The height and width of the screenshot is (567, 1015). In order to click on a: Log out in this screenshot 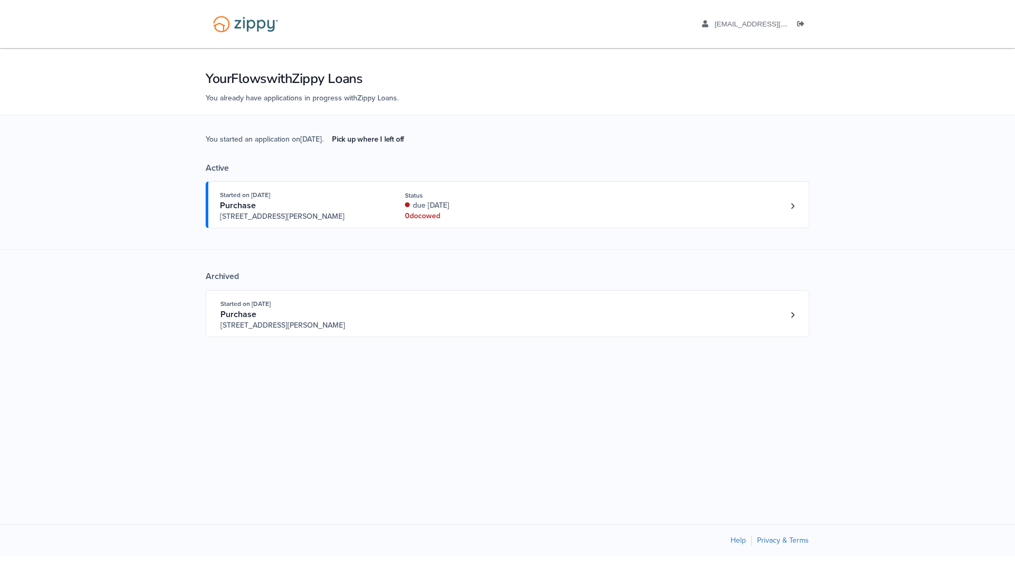, I will do `click(803, 25)`.